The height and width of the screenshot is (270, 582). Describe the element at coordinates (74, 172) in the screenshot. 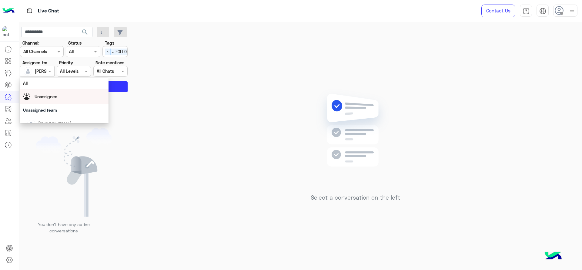

I see `img: empty users` at that location.